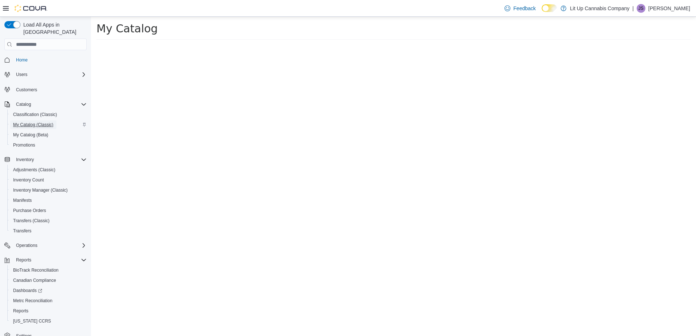 The height and width of the screenshot is (336, 696). I want to click on button: Customers, so click(45, 89).